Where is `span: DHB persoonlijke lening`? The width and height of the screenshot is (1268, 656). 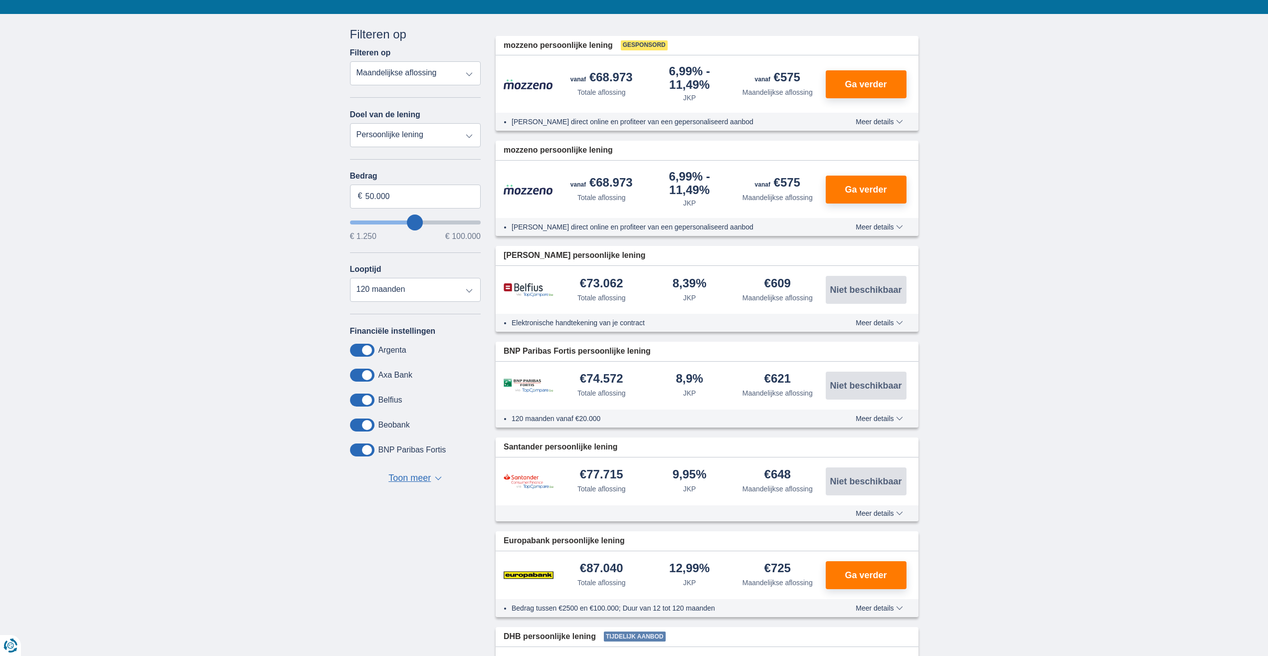 span: DHB persoonlijke lening is located at coordinates (549, 636).